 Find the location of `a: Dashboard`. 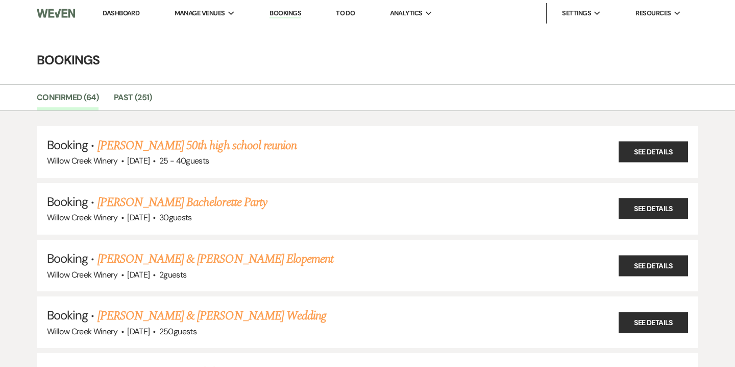

a: Dashboard is located at coordinates (121, 13).